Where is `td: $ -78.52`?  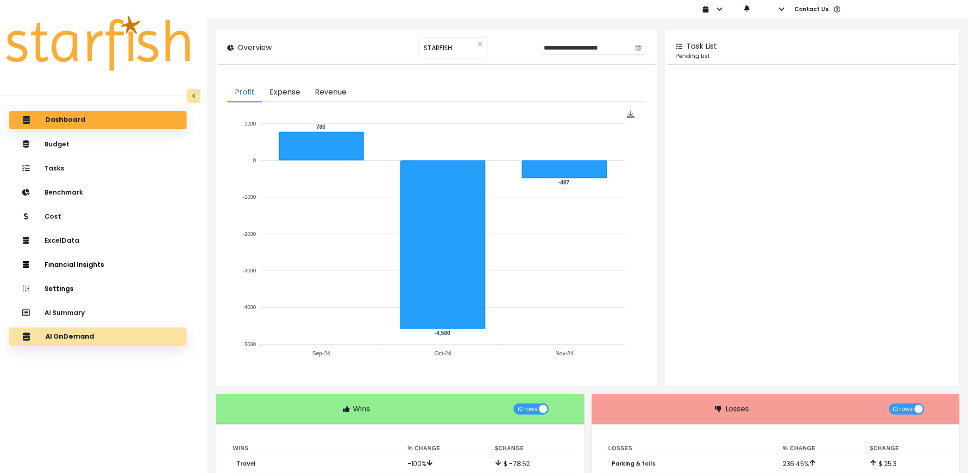
td: $ -78.52 is located at coordinates (531, 463).